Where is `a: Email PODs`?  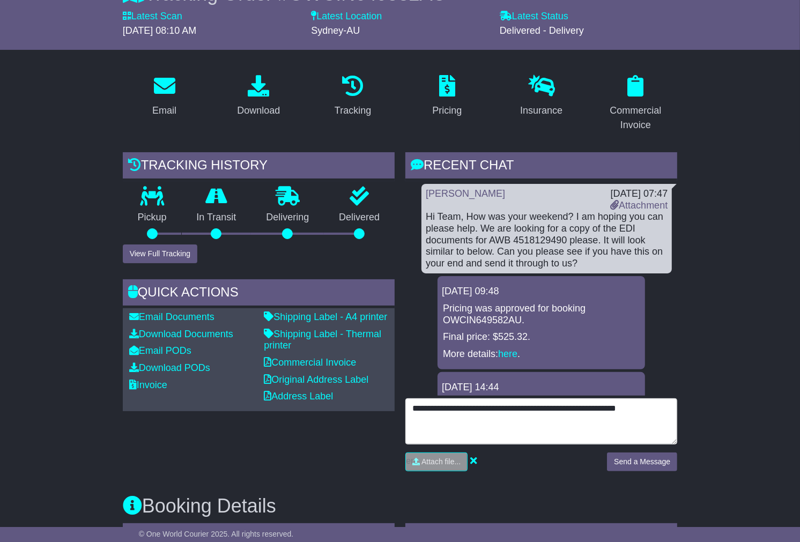 a: Email PODs is located at coordinates (160, 351).